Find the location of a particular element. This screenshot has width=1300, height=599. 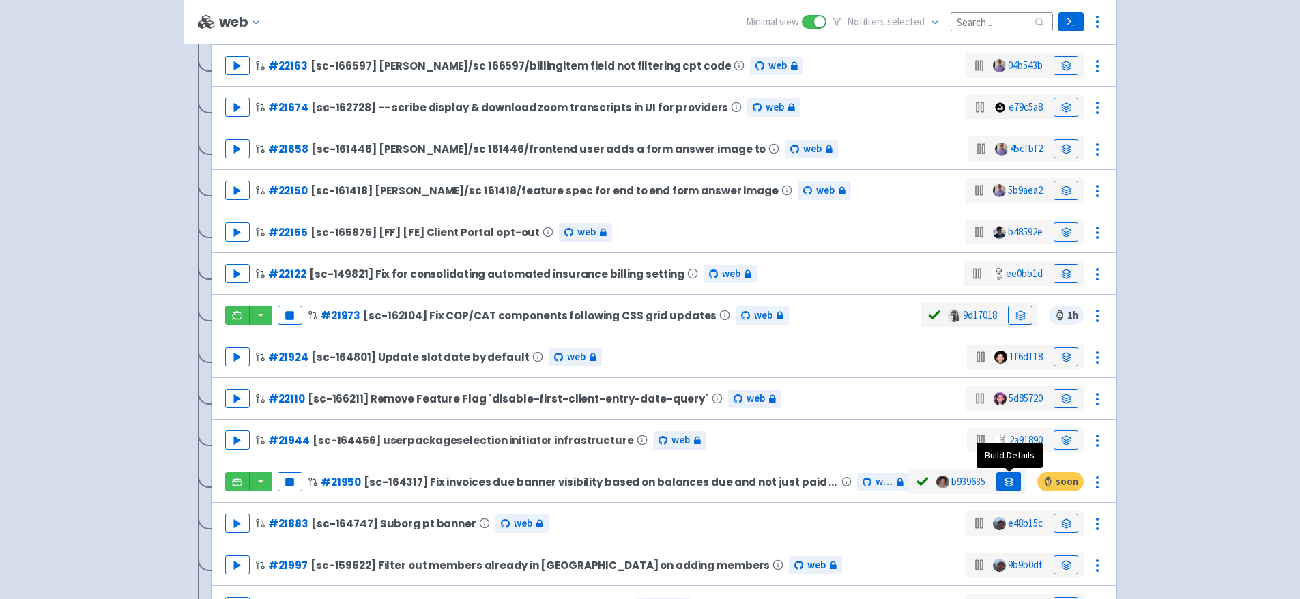

span: 1 h is located at coordinates (1066, 315).